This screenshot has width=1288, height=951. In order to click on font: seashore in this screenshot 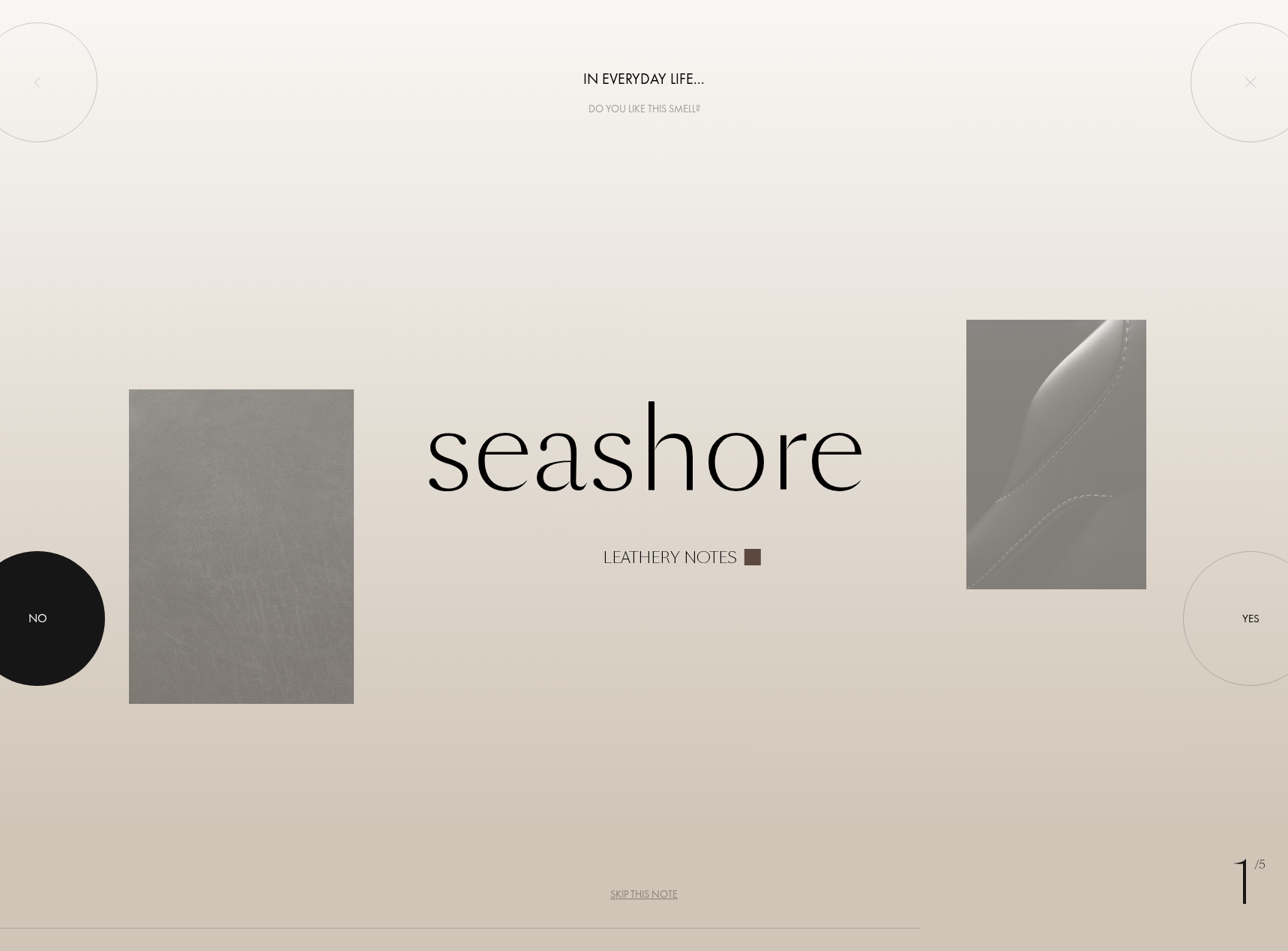, I will do `click(644, 451)`.